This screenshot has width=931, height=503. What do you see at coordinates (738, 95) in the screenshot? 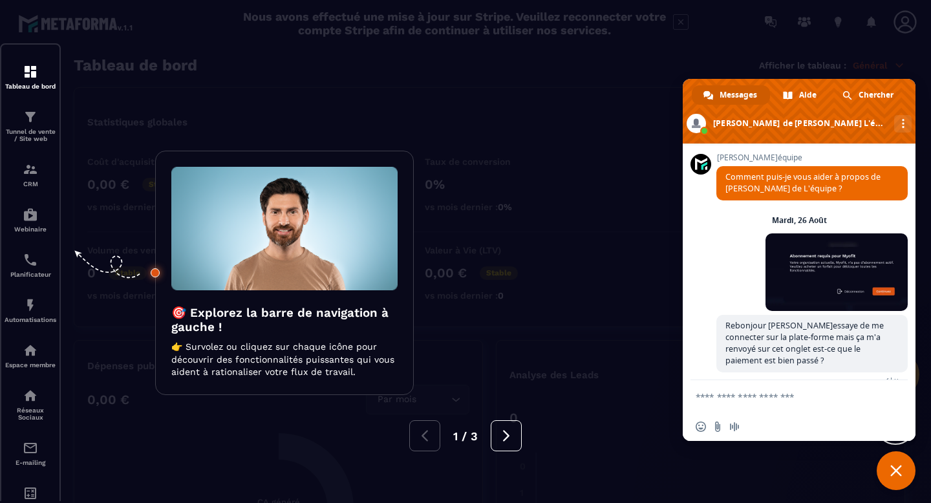
I see `span: Messages` at bounding box center [738, 95].